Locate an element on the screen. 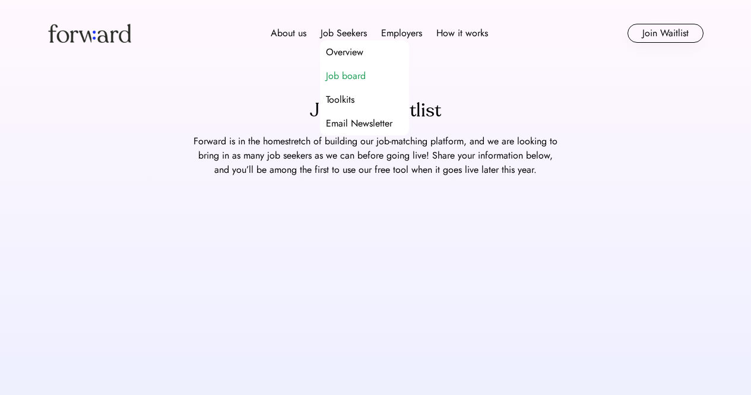  div: Job Seekers is located at coordinates (344, 33).